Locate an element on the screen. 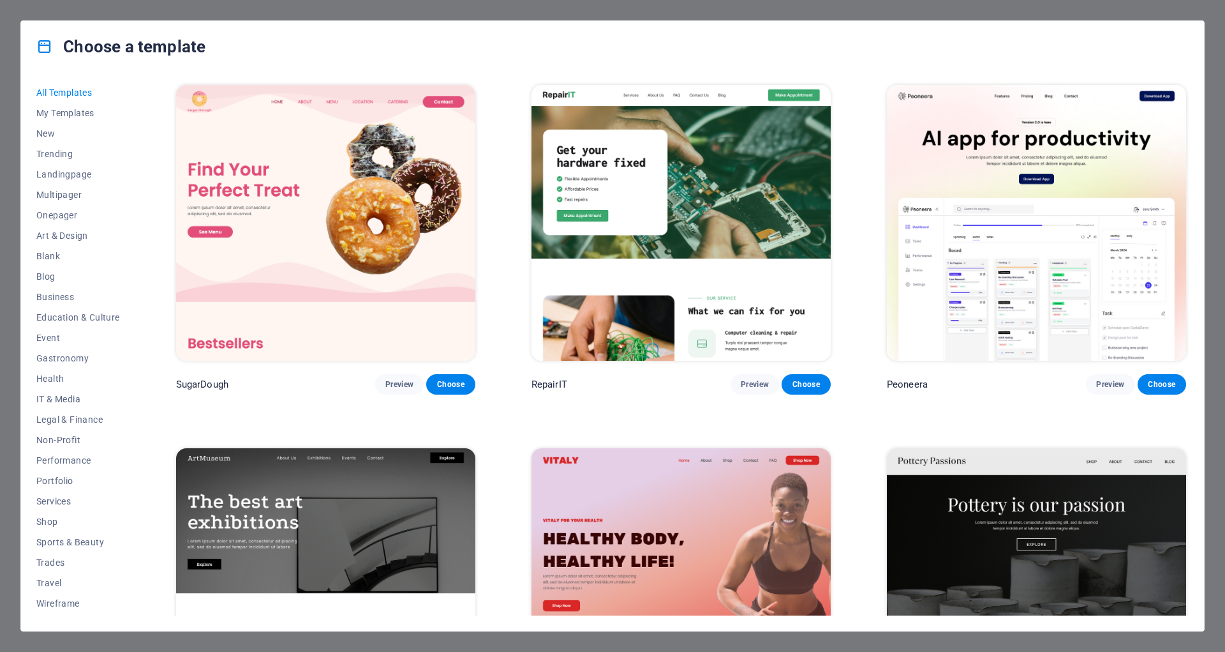  button: All Templates is located at coordinates (78, 93).